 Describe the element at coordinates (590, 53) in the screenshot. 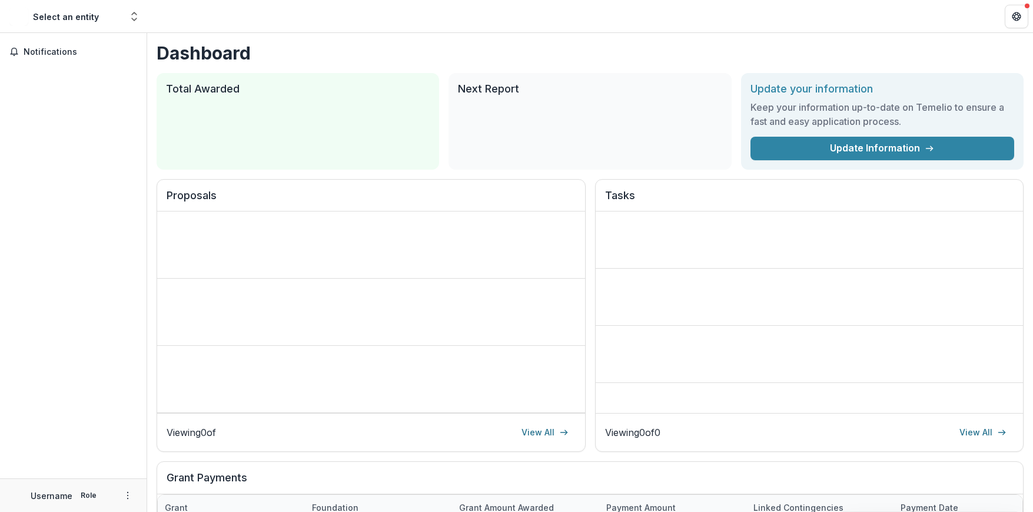

I see `h1: Dashboard` at that location.